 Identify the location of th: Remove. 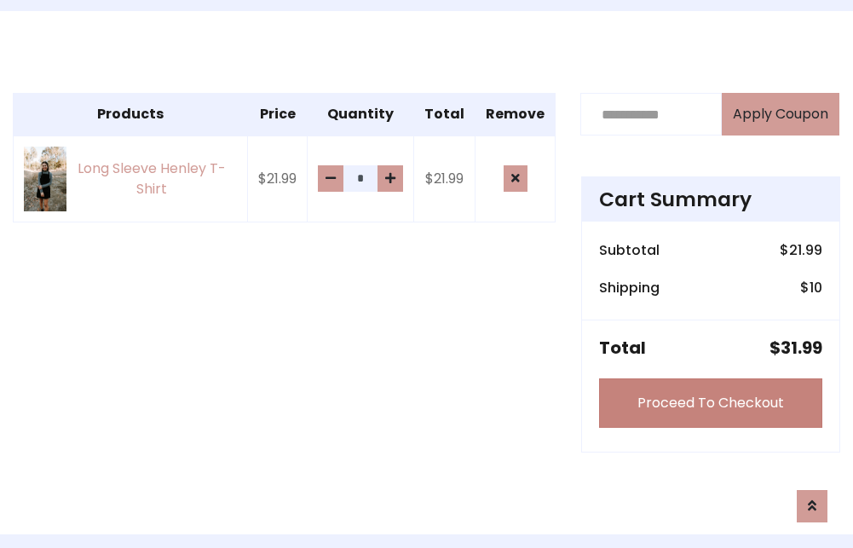
(515, 115).